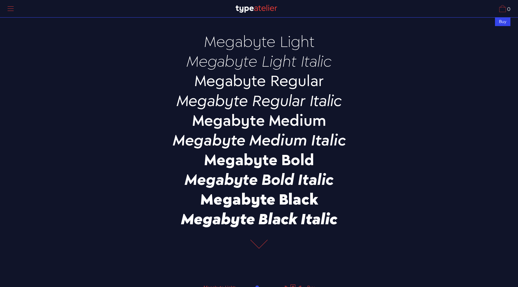 This screenshot has width=518, height=287. I want to click on p: Megabyte Bold Italic, so click(259, 179).